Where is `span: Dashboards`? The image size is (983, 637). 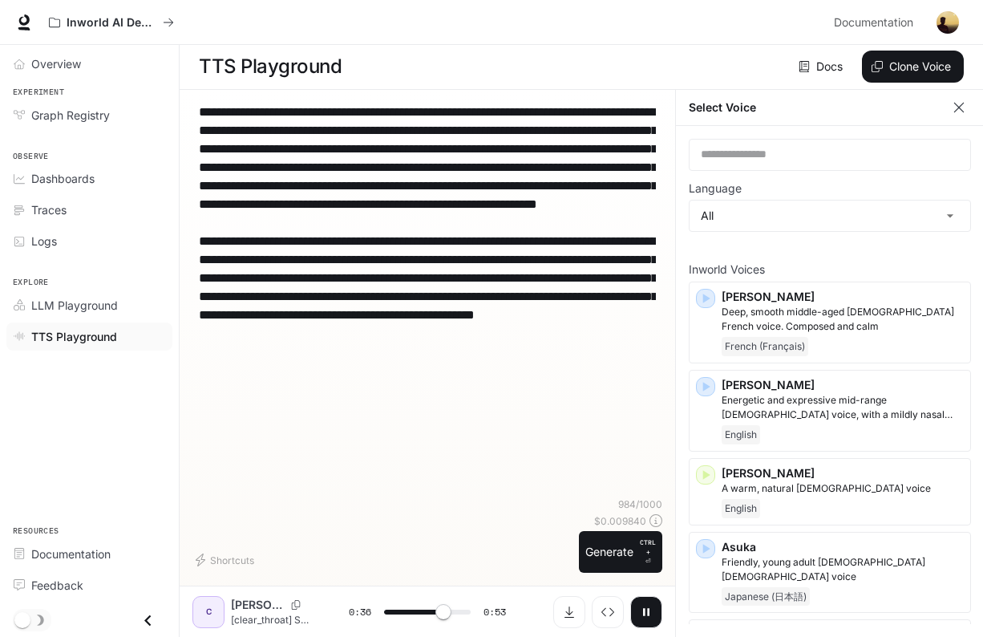 span: Dashboards is located at coordinates (63, 178).